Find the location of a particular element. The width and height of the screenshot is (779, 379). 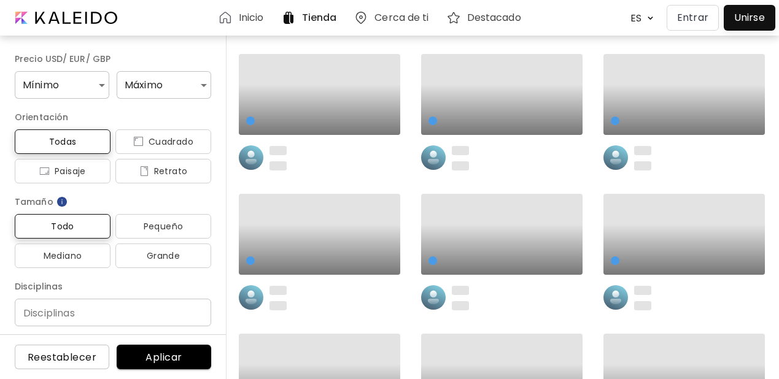

h6: Tienda is located at coordinates (319, 18).